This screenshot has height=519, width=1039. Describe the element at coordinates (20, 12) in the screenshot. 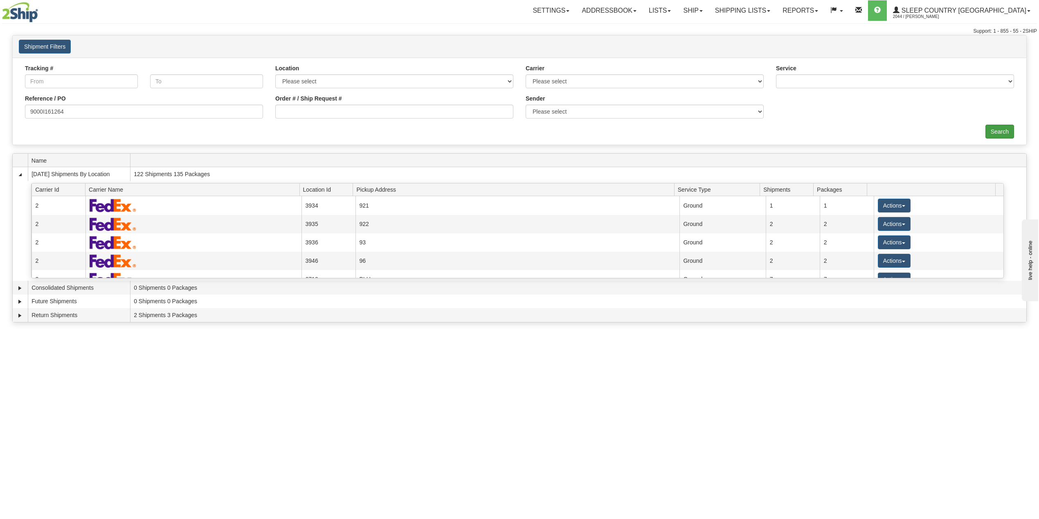

I see `img: logo2044.jpg` at that location.